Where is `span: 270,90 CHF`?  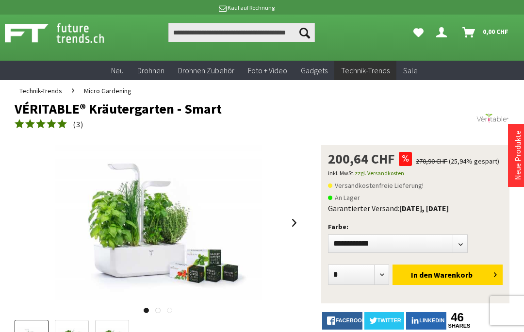
span: 270,90 CHF is located at coordinates (432, 161).